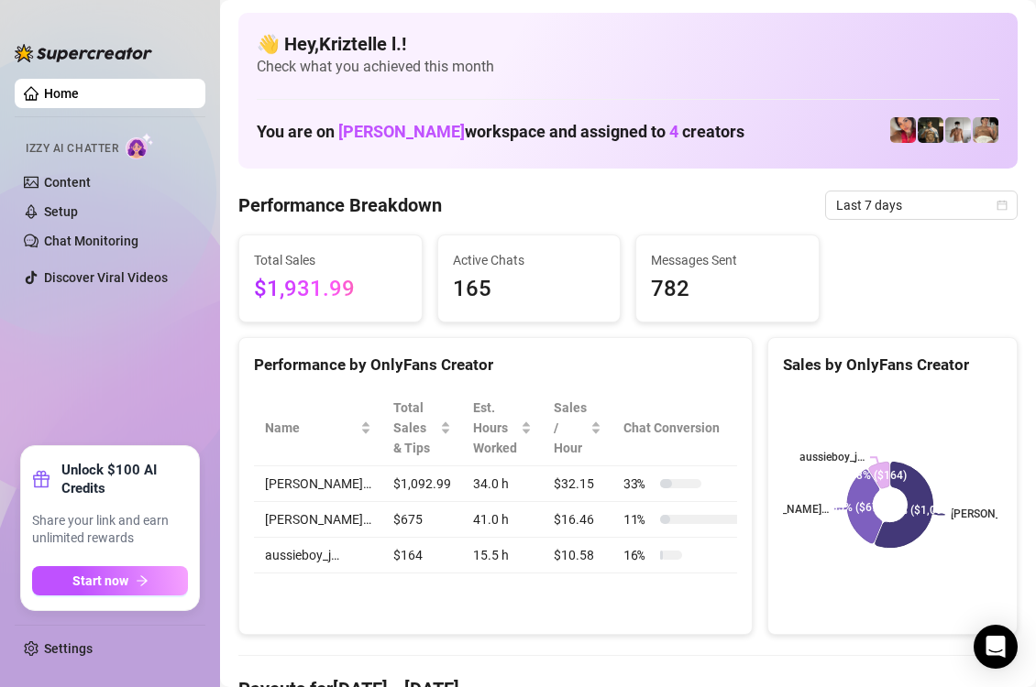  Describe the element at coordinates (577, 428) in the screenshot. I see `th: Sales / Hour` at that location.